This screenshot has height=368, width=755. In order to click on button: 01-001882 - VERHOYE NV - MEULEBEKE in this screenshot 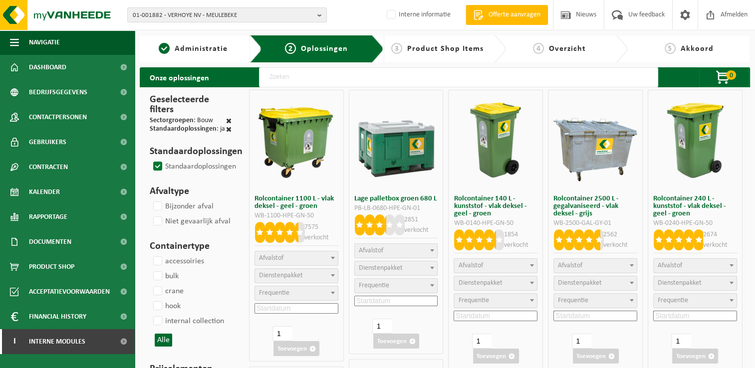, I will do `click(227, 15)`.